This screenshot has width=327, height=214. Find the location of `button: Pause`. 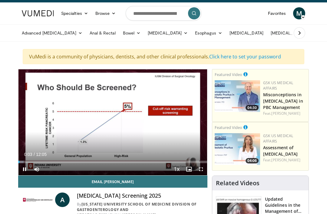

button: Pause is located at coordinates (25, 169).